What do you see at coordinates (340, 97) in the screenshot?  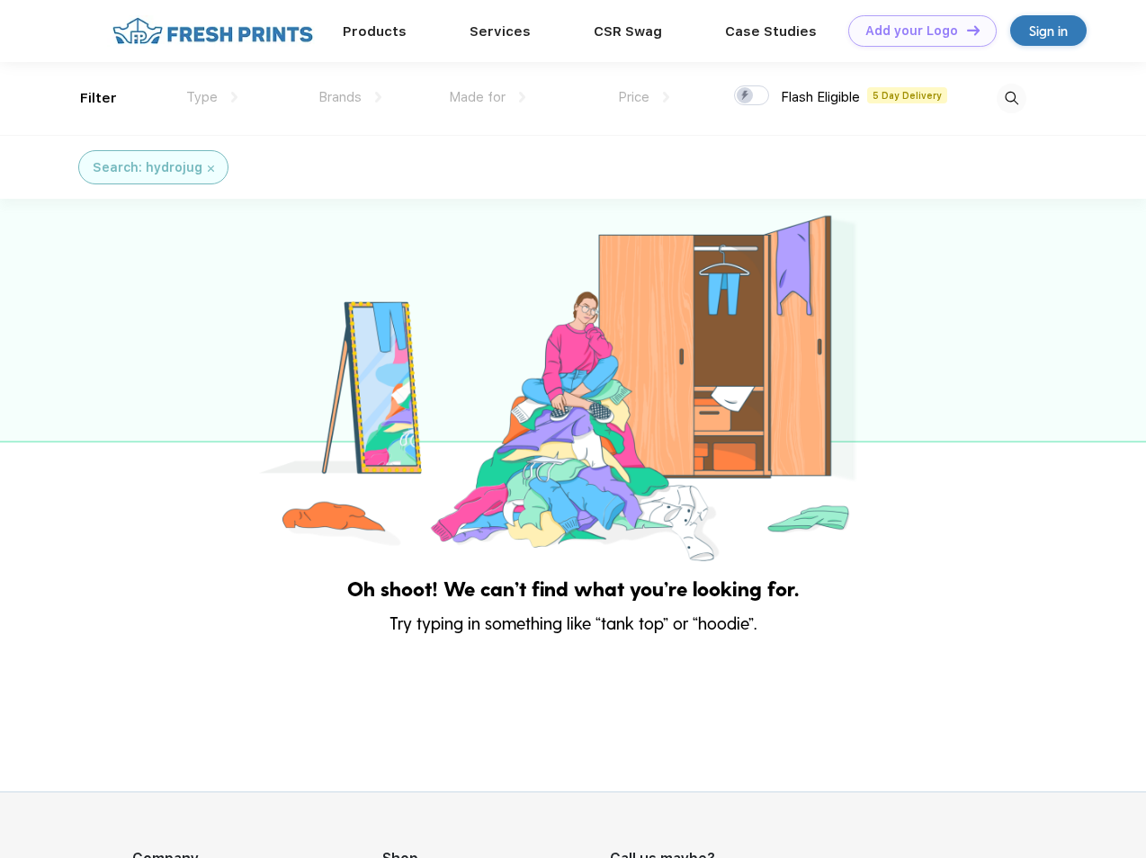 I see `span: Brands` at bounding box center [340, 97].